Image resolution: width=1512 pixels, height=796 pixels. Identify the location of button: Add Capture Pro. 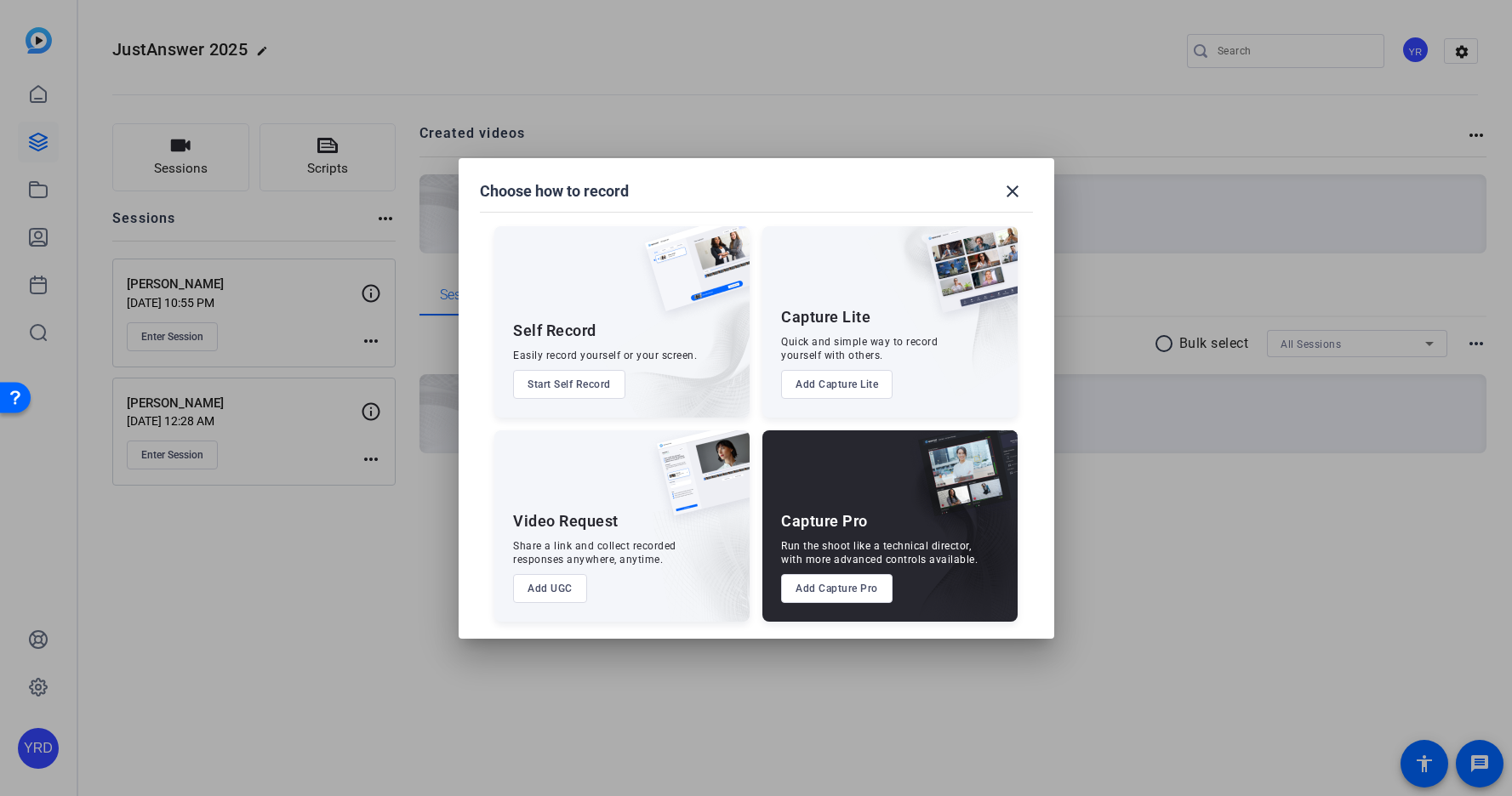
(836, 589).